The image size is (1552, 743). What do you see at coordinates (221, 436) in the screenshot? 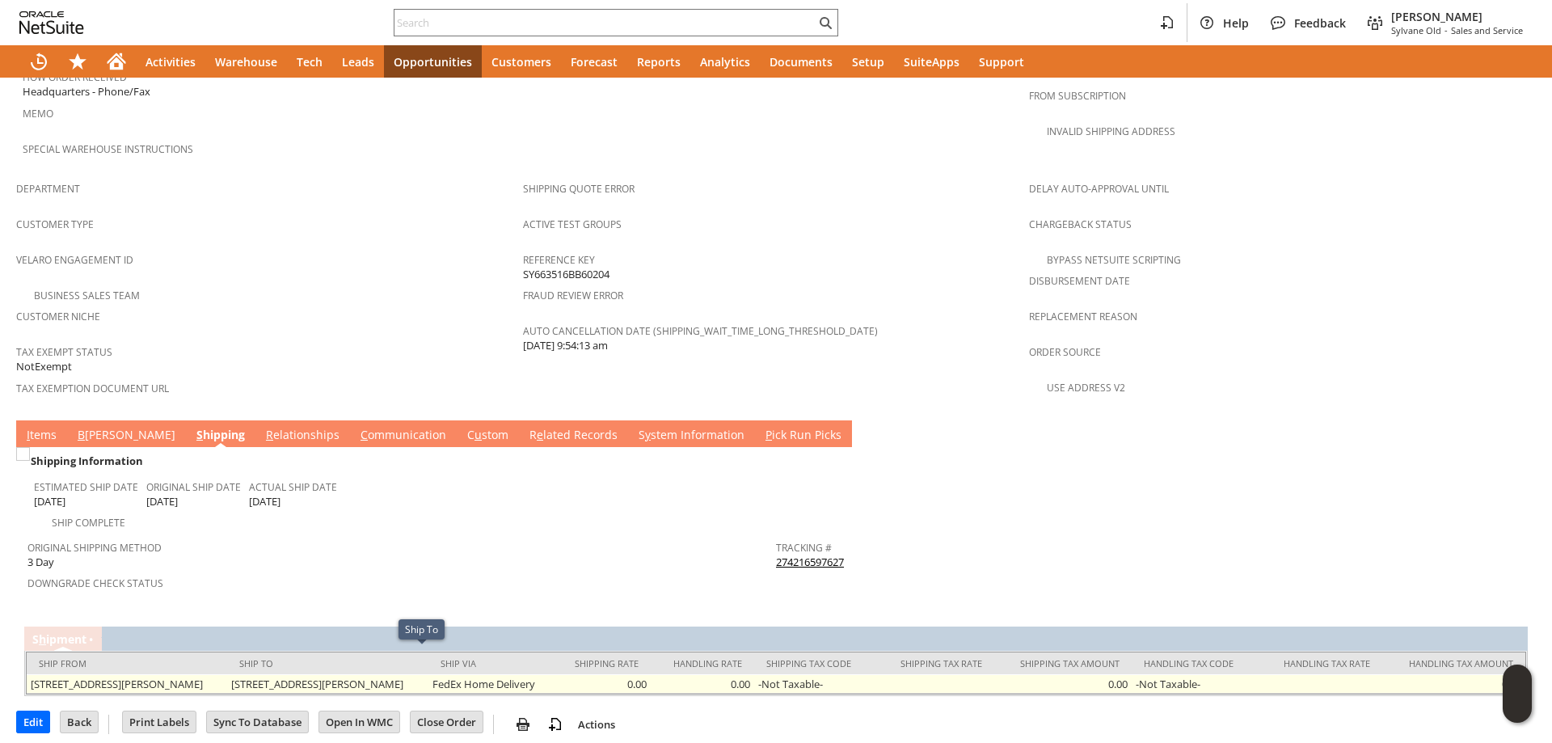
I see `a: Shipping` at bounding box center [221, 436].